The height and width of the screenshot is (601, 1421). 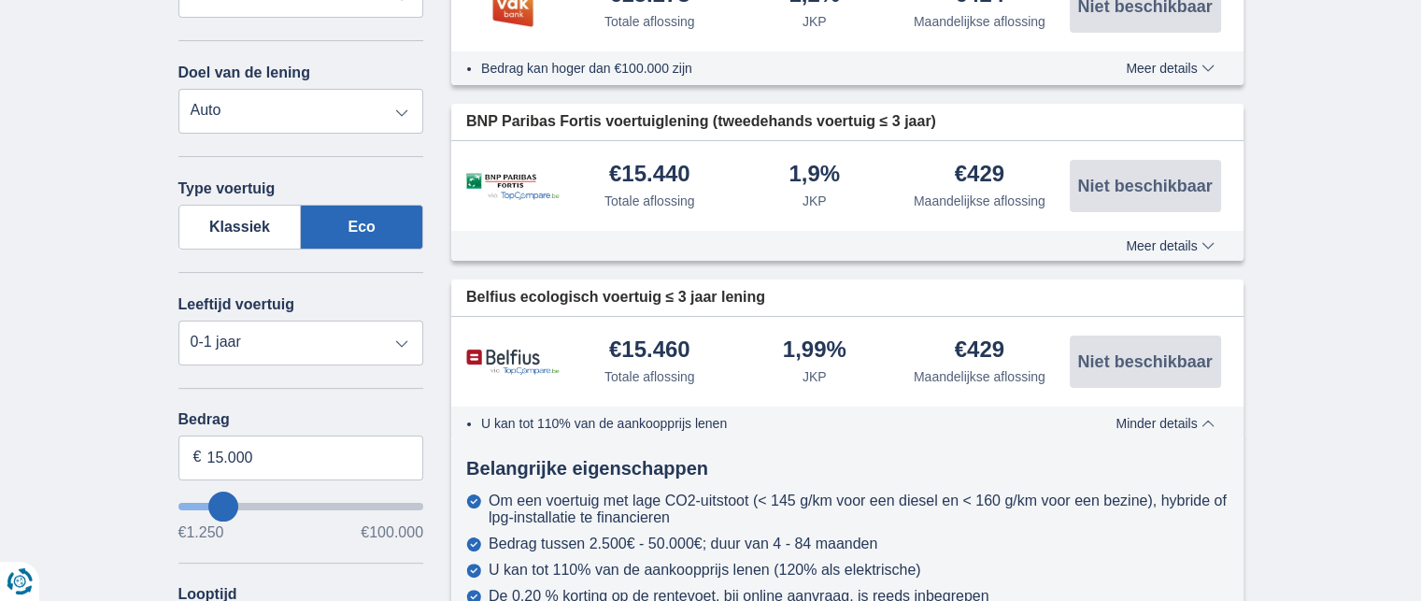 I want to click on div: €15.460, so click(x=649, y=350).